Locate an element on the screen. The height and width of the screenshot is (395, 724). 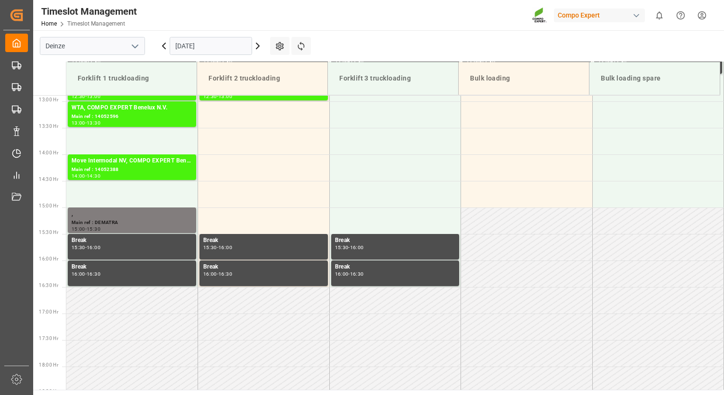
div: Bulk loading is located at coordinates (524, 78).